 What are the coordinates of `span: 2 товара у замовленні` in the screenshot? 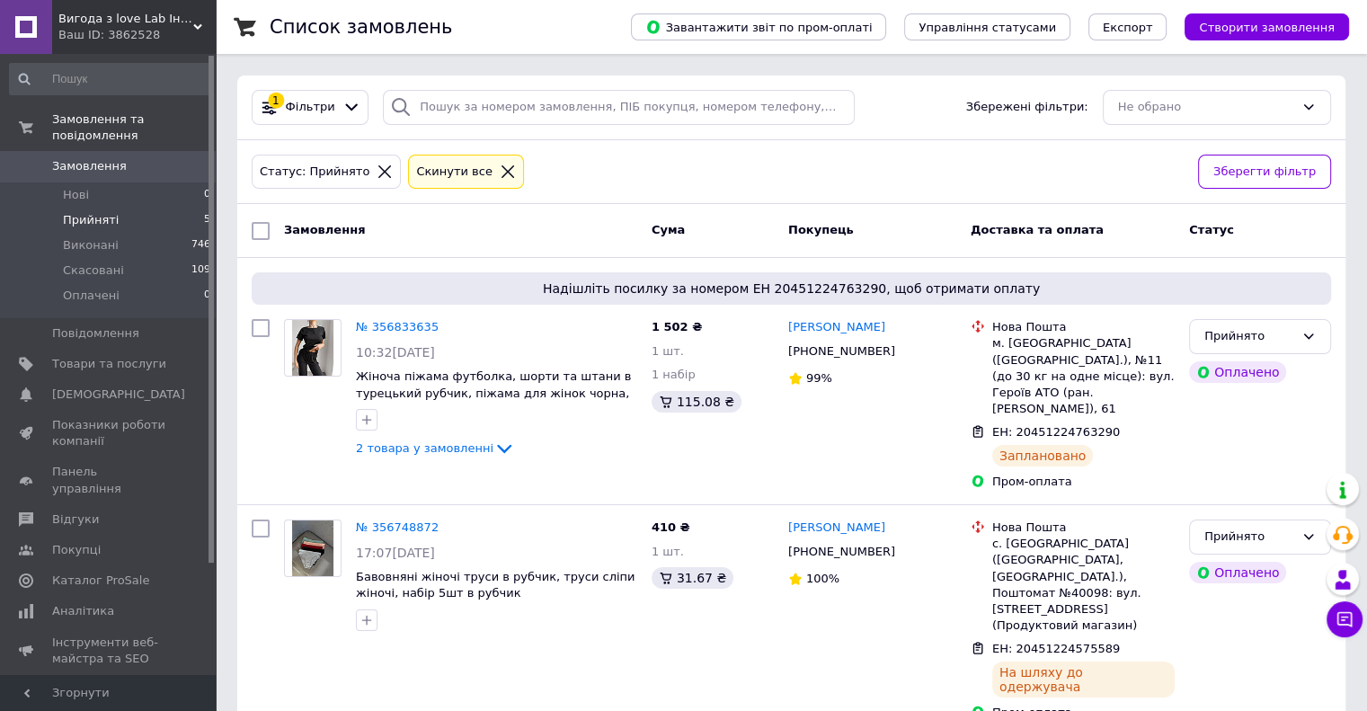 It's located at (424, 448).